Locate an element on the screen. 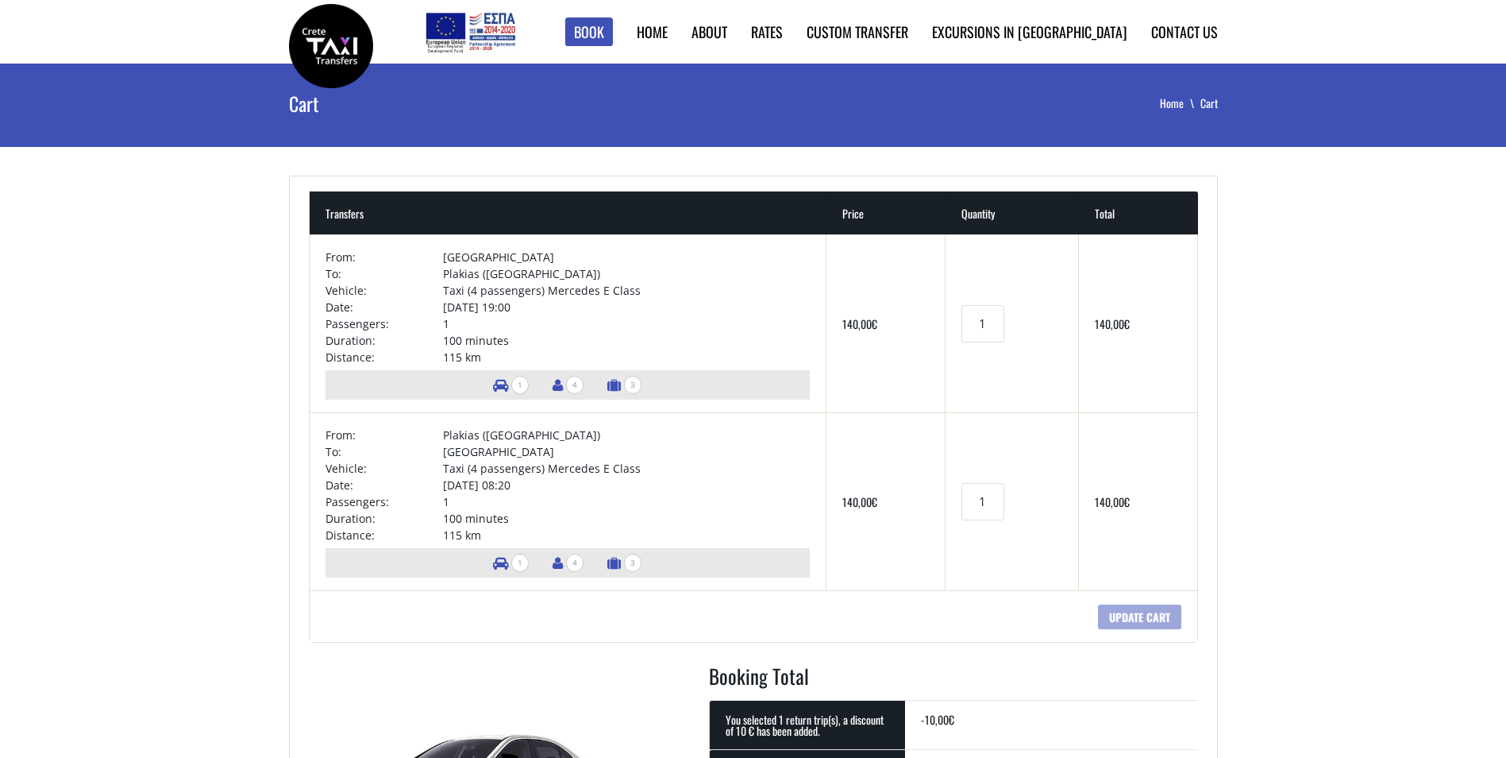 This screenshot has height=758, width=1506. a: Custom Transfer is located at coordinates (858, 32).